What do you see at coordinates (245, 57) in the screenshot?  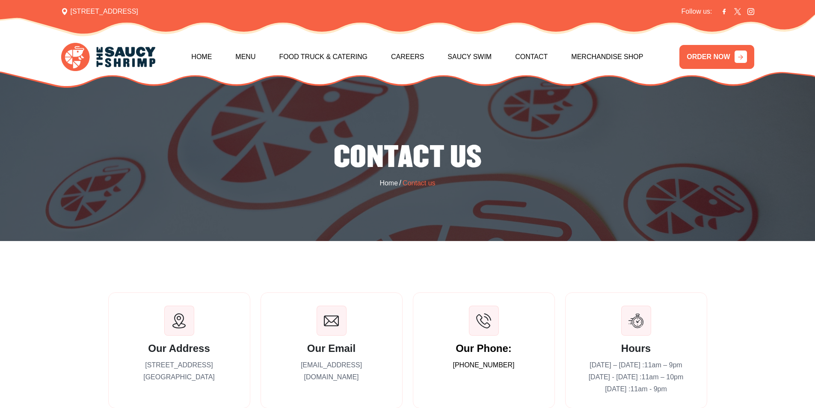 I see `a: Menu` at bounding box center [245, 57].